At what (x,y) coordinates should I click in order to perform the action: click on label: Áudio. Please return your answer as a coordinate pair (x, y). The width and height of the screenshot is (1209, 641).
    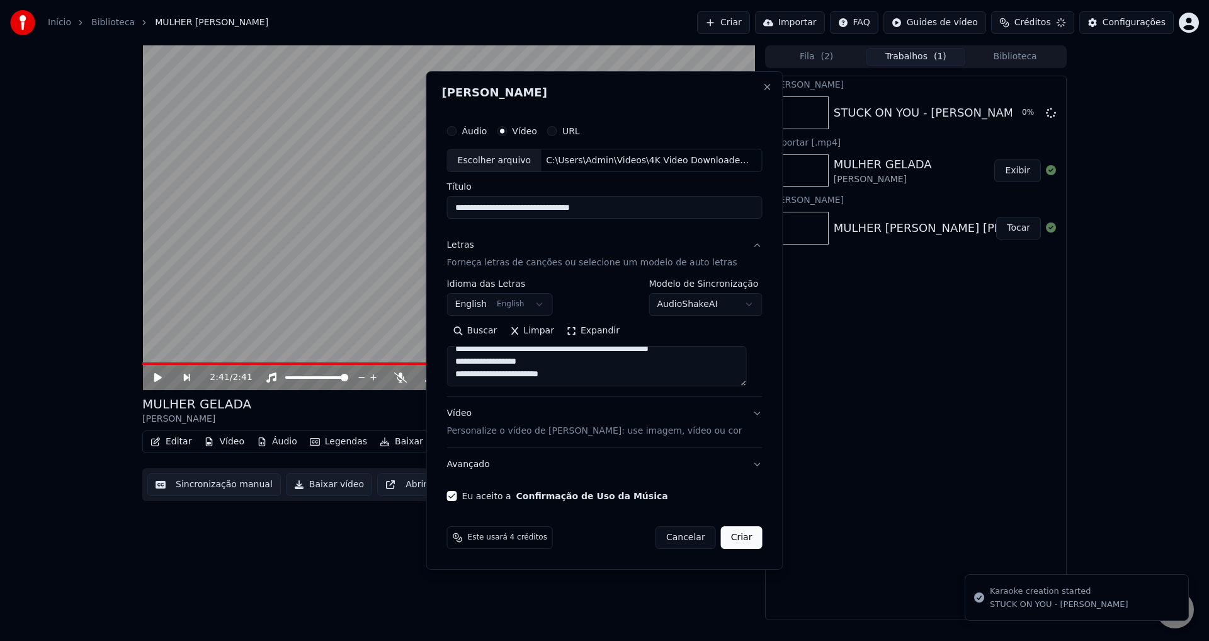
    Looking at the image, I should click on (475, 131).